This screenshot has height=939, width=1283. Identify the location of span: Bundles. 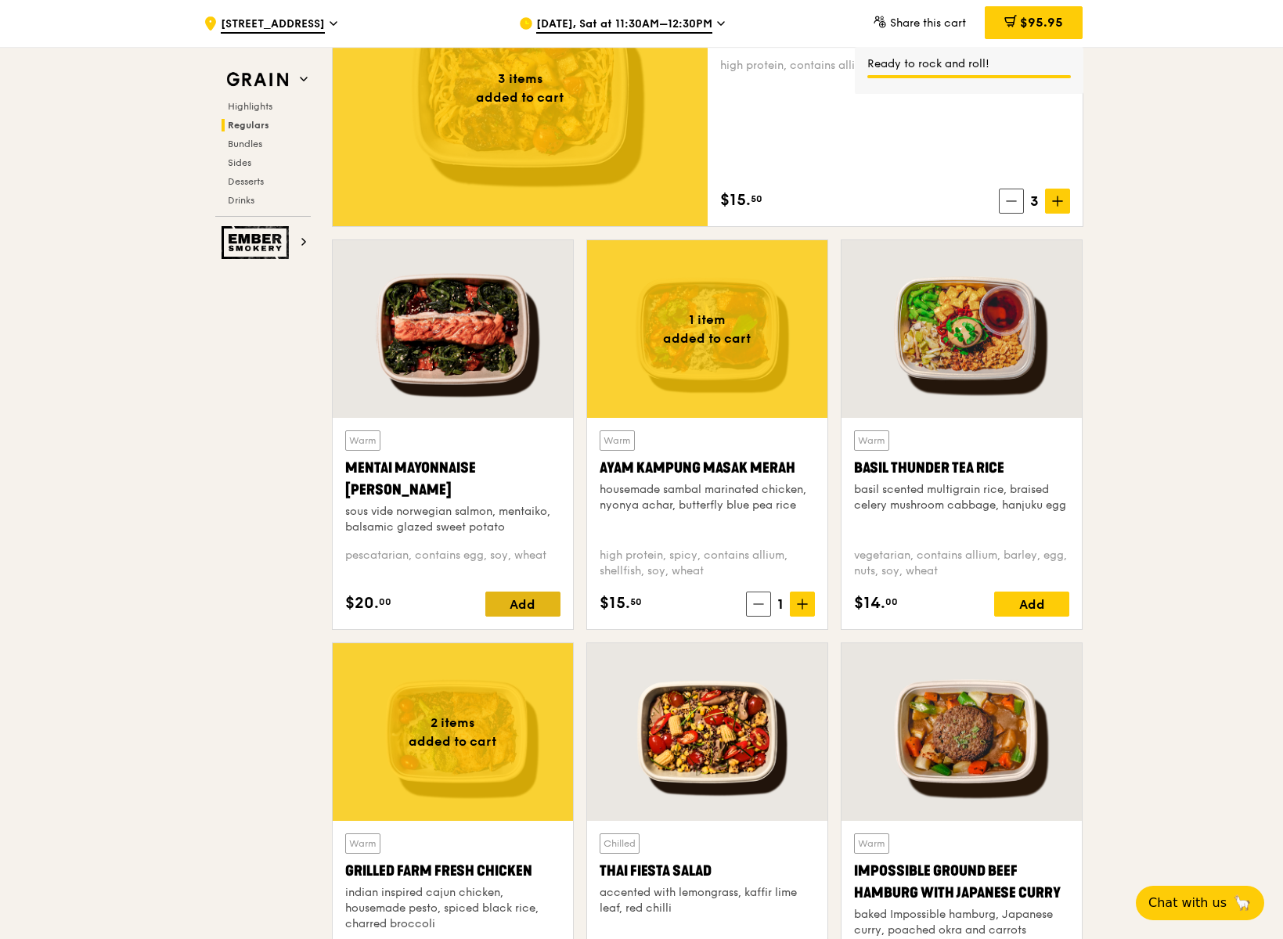
(245, 144).